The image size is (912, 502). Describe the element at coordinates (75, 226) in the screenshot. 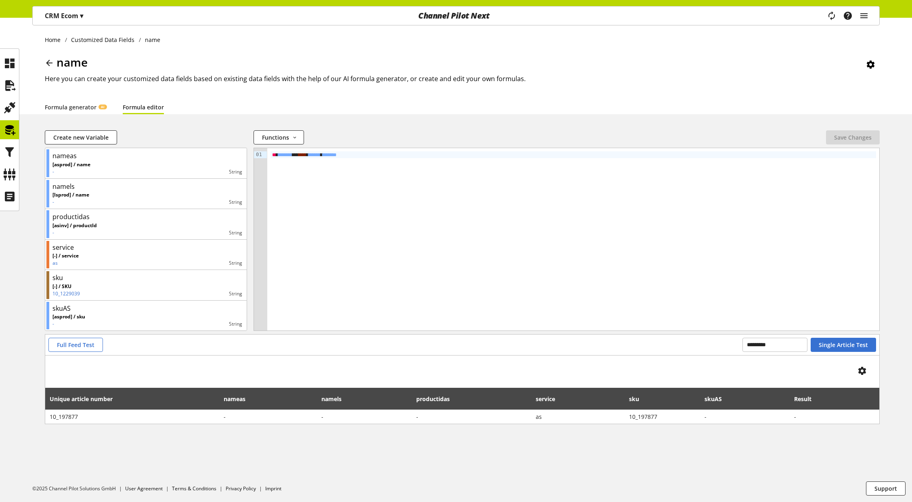

I see `p: [asinv] / productId` at that location.